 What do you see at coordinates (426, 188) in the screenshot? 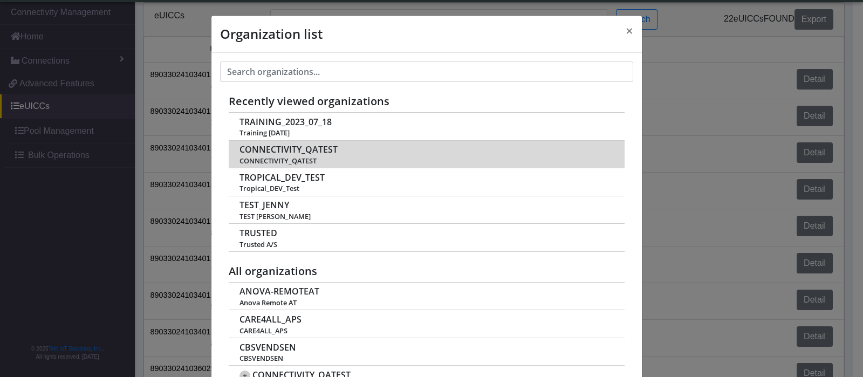
I see `span: Tropical_DEV_Test` at bounding box center [426, 188].